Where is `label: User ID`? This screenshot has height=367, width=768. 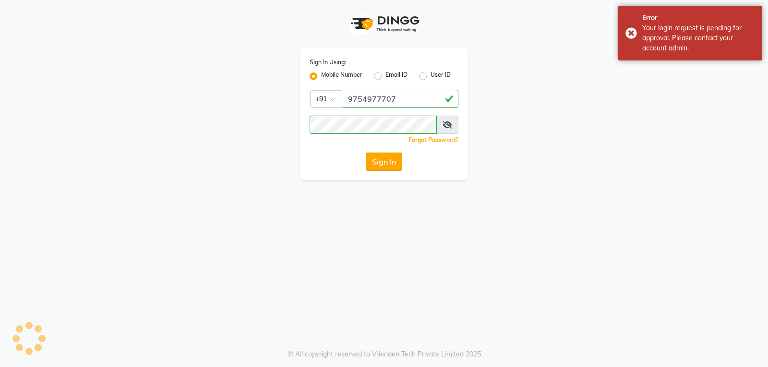
label: User ID is located at coordinates (441, 76).